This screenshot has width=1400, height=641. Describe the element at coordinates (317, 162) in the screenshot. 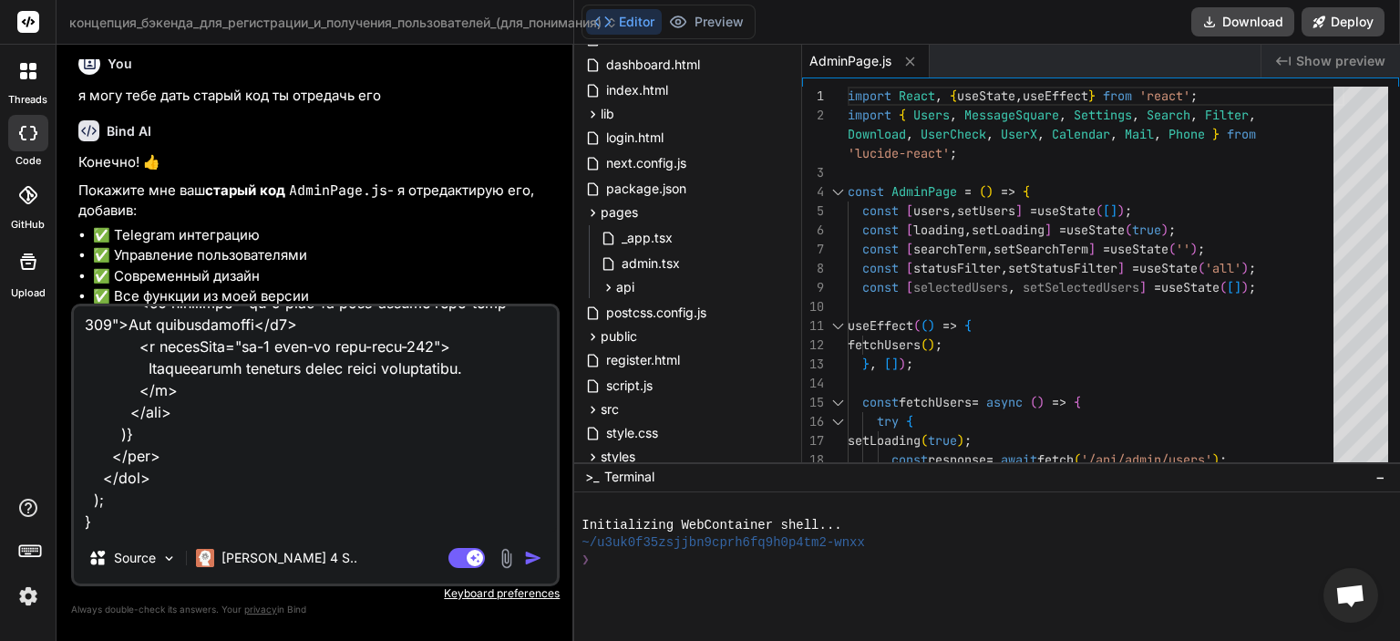

I see `p: Конечно! 👍` at that location.